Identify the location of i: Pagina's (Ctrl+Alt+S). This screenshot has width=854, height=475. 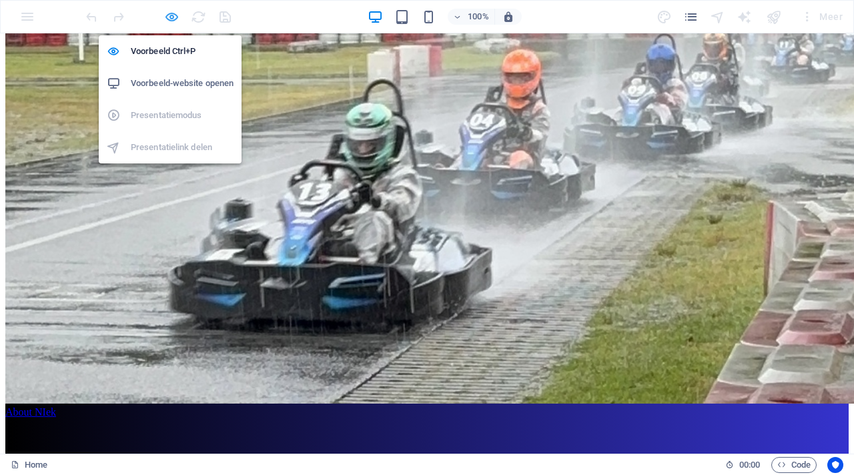
(691, 17).